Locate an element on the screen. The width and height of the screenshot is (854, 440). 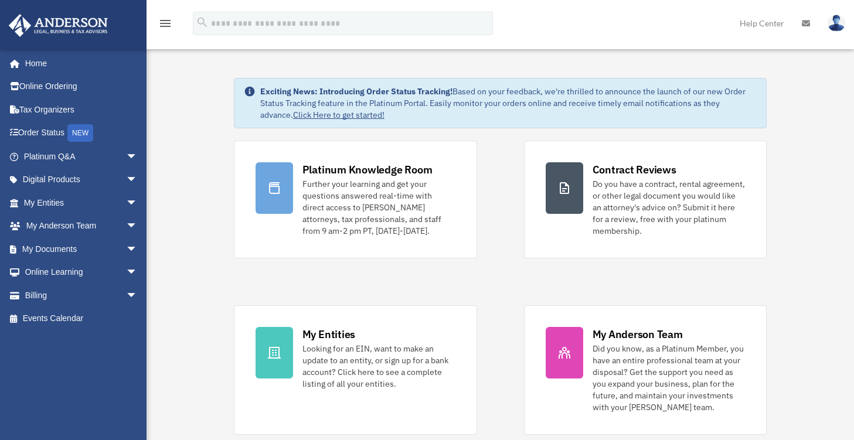
i: menu is located at coordinates (165, 23).